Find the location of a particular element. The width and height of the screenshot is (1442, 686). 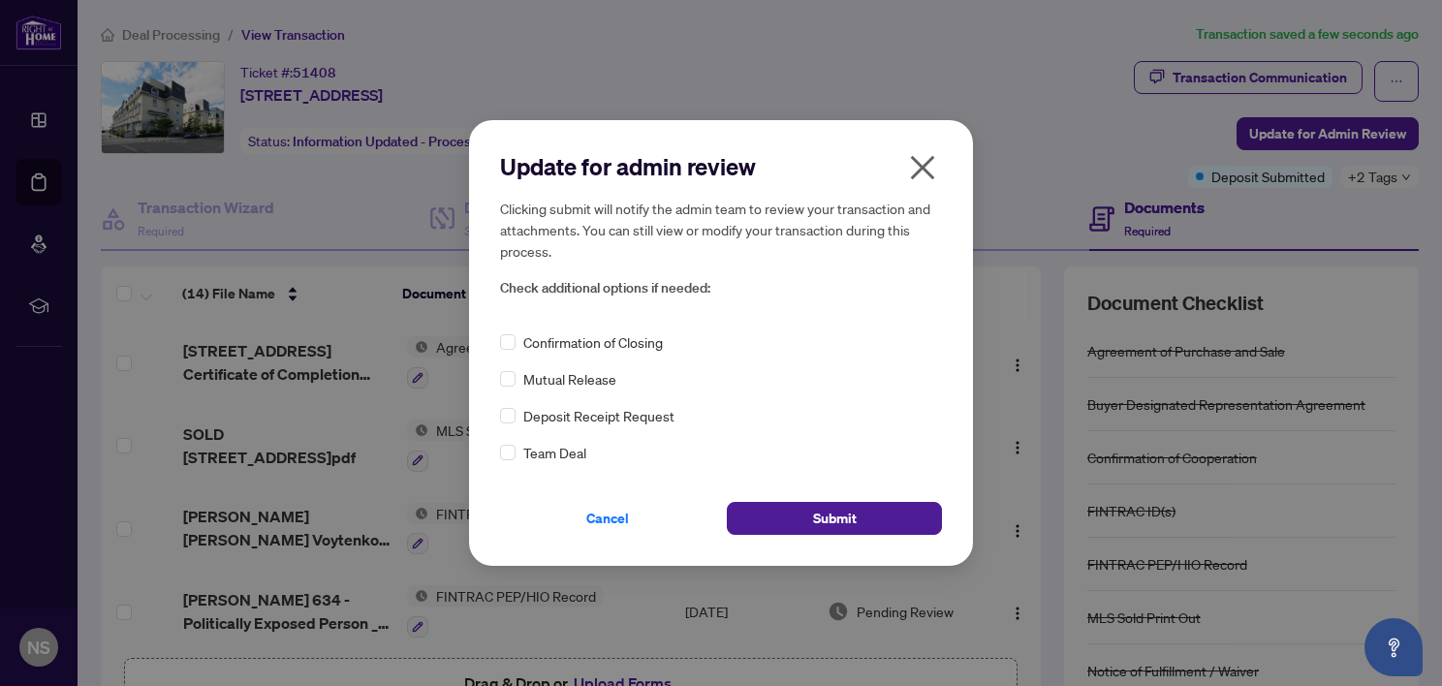

button: Cancel is located at coordinates (607, 518).